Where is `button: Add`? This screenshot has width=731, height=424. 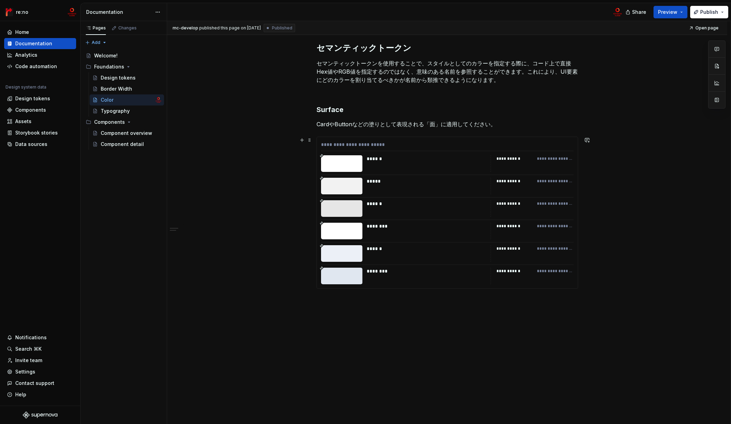 button: Add is located at coordinates (96, 43).